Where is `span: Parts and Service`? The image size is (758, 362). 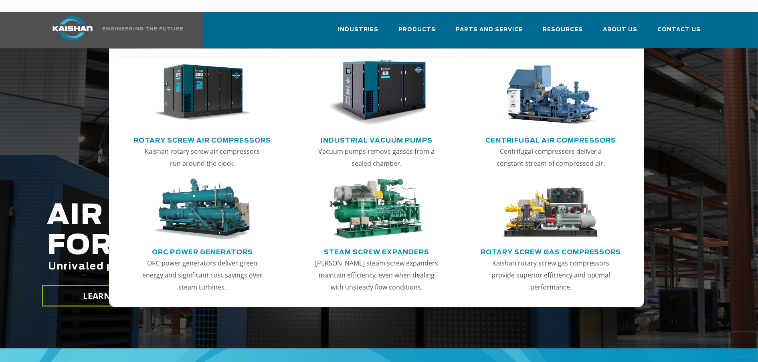
span: Parts and Service is located at coordinates (489, 30).